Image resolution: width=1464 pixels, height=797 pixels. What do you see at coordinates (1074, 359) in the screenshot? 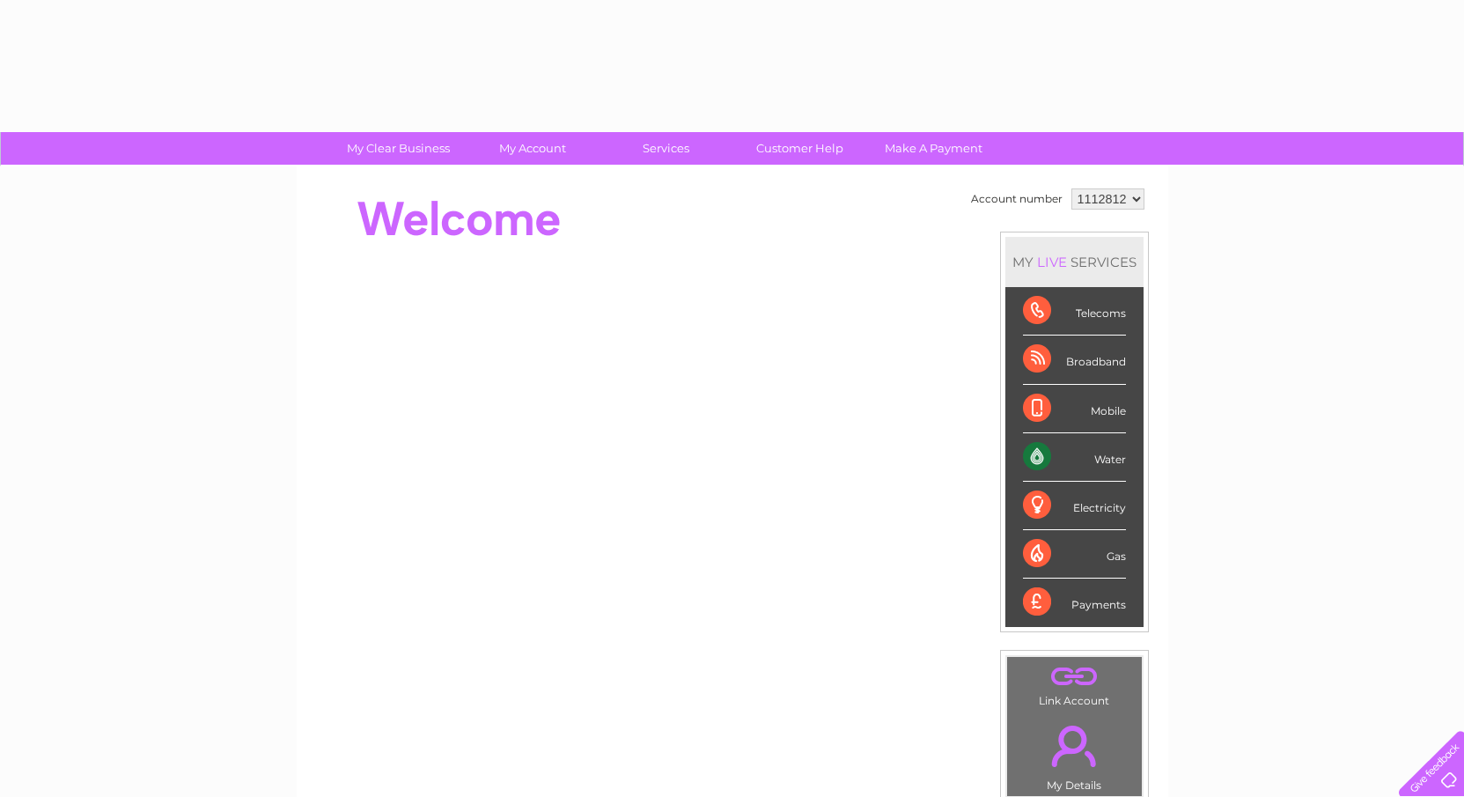
I see `div: Broadband` at bounding box center [1074, 359].